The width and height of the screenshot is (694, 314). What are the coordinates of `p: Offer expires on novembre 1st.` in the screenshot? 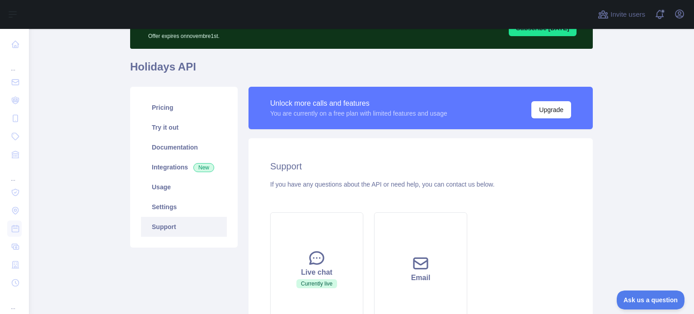 It's located at (272, 34).